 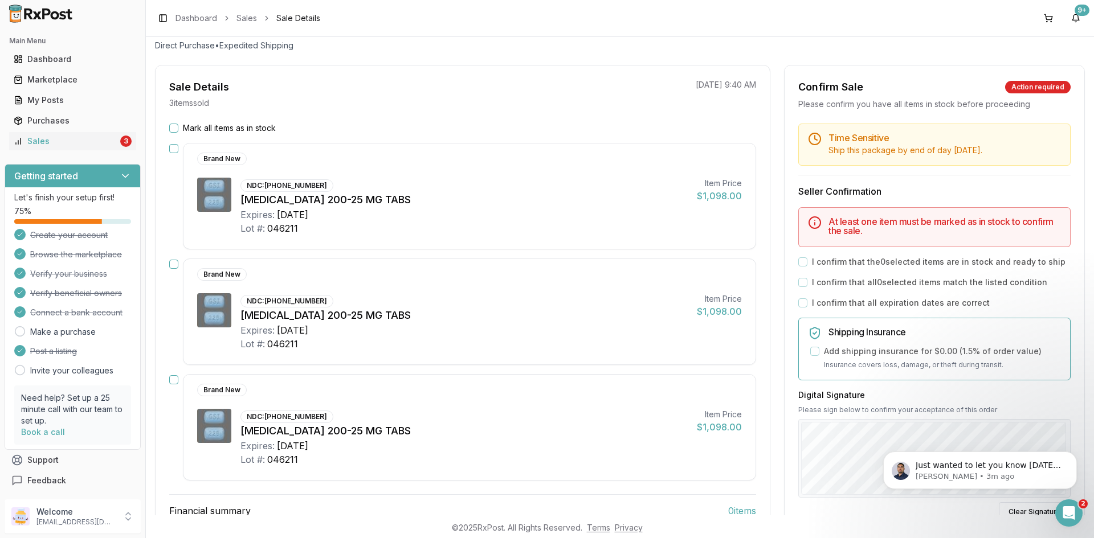 I want to click on div: Sales, so click(x=66, y=141).